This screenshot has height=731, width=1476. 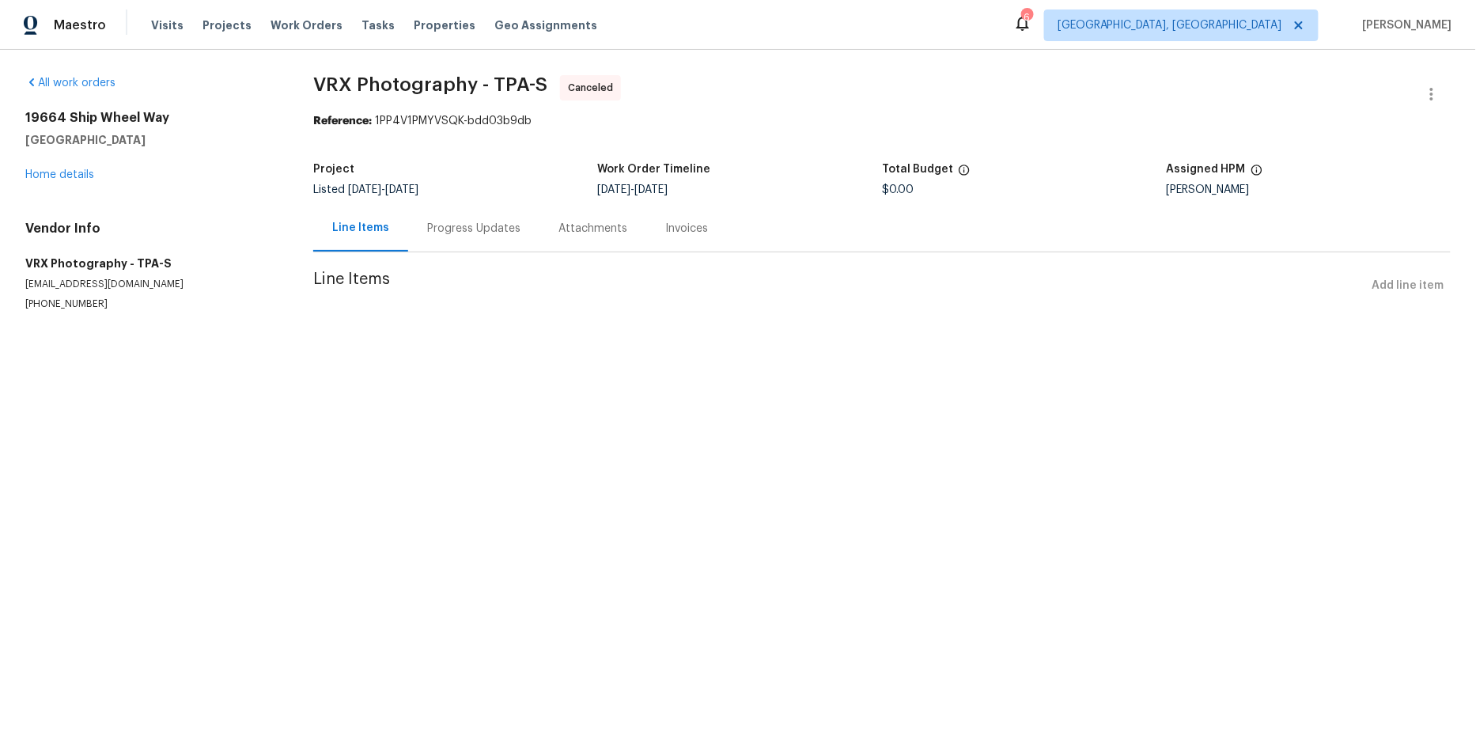 I want to click on span: Maestro, so click(x=80, y=25).